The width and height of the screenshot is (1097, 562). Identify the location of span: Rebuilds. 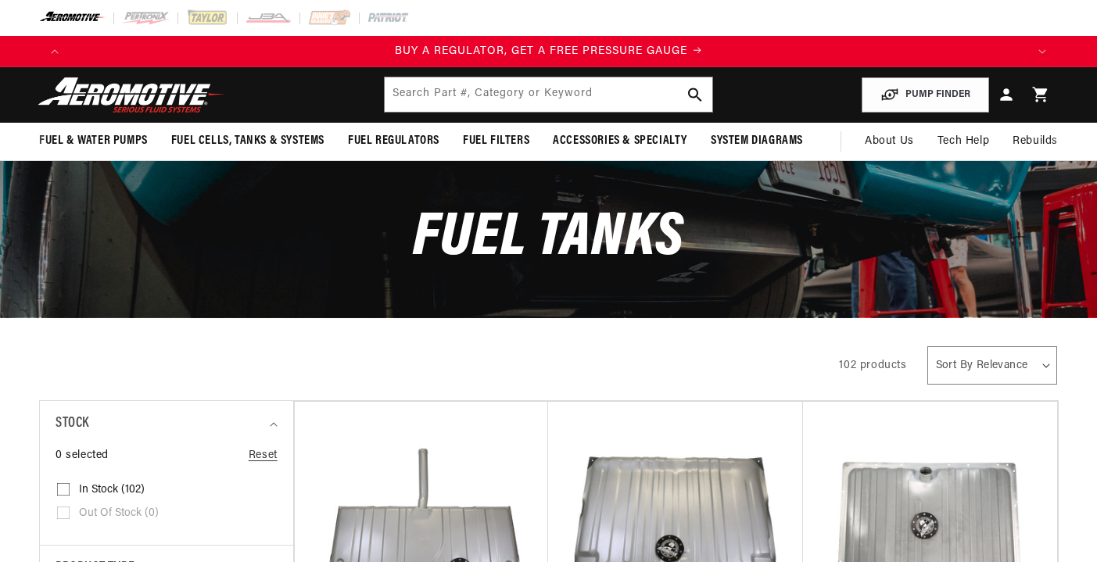
(1035, 142).